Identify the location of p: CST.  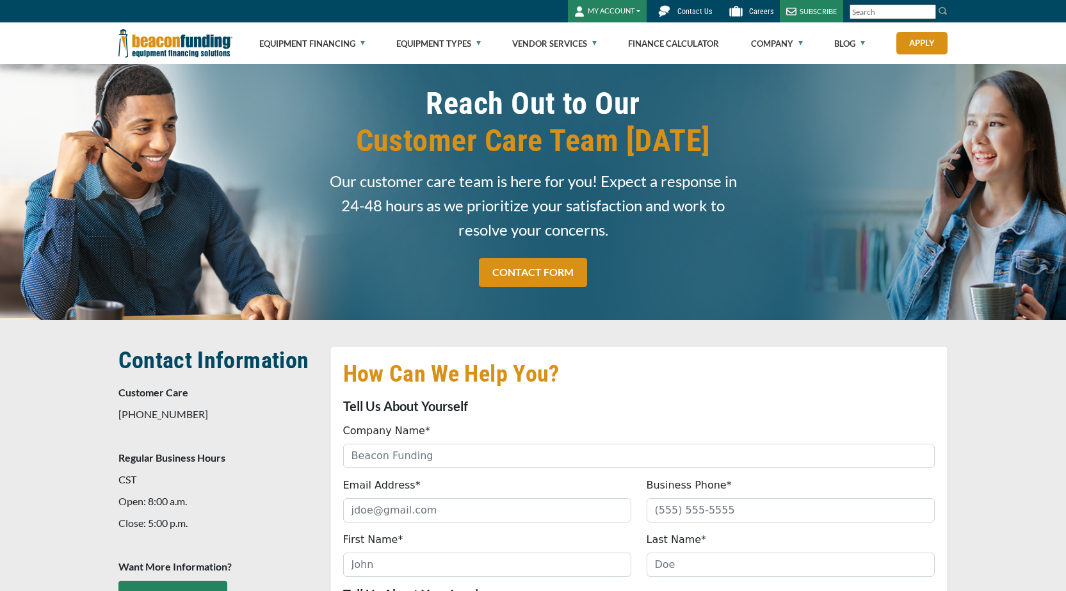
(216, 480).